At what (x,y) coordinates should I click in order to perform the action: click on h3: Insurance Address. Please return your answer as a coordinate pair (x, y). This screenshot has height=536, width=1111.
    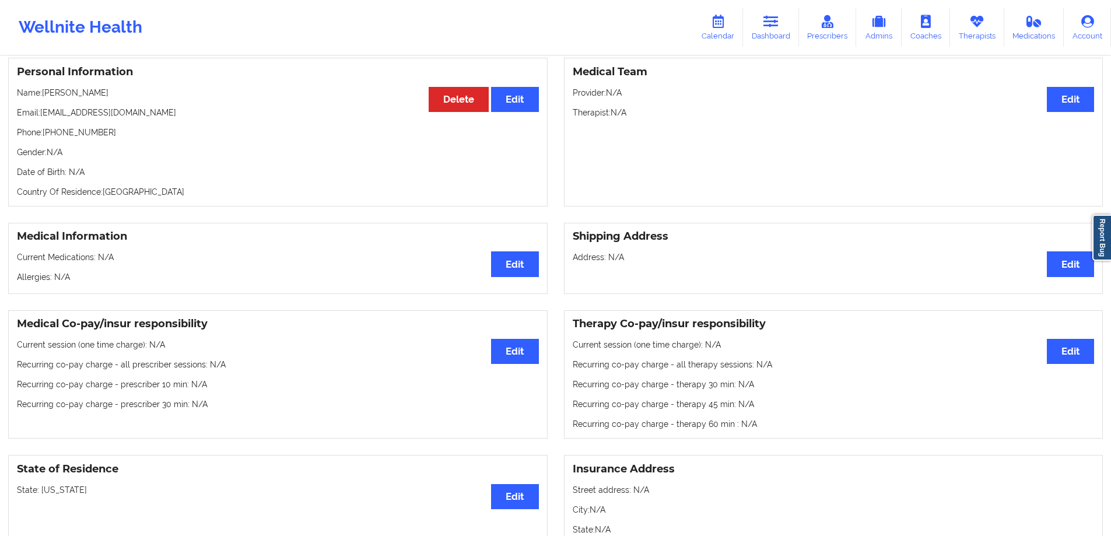
    Looking at the image, I should click on (833, 469).